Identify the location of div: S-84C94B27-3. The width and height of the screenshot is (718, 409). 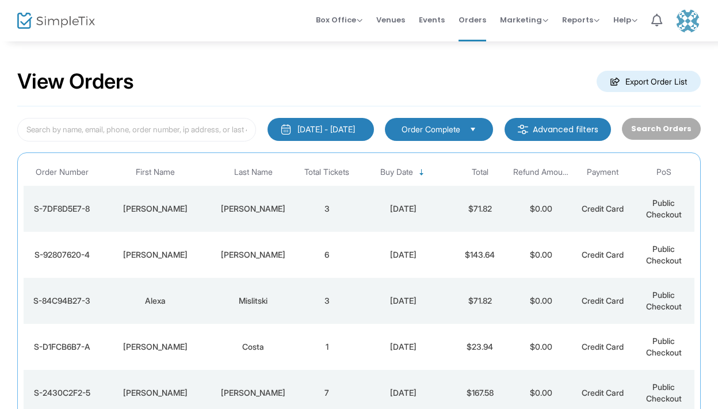
(62, 301).